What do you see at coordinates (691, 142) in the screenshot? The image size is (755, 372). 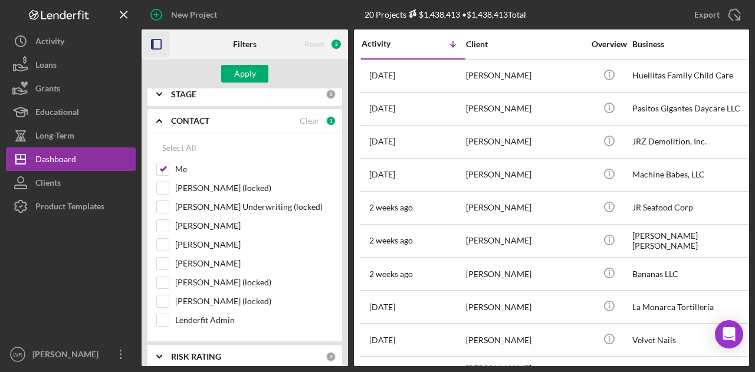 I see `div: JRZ Demolition, Inc.` at bounding box center [691, 142].